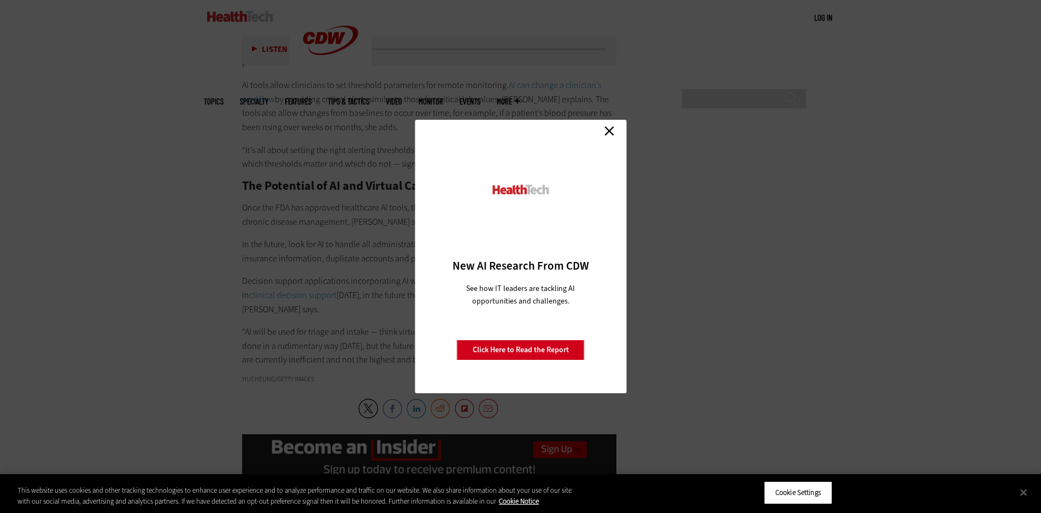 This screenshot has width=1041, height=513. Describe the element at coordinates (295, 495) in the screenshot. I see `div: This website uses cookies and other tracking technologies to enhance user experience and to analy...` at that location.